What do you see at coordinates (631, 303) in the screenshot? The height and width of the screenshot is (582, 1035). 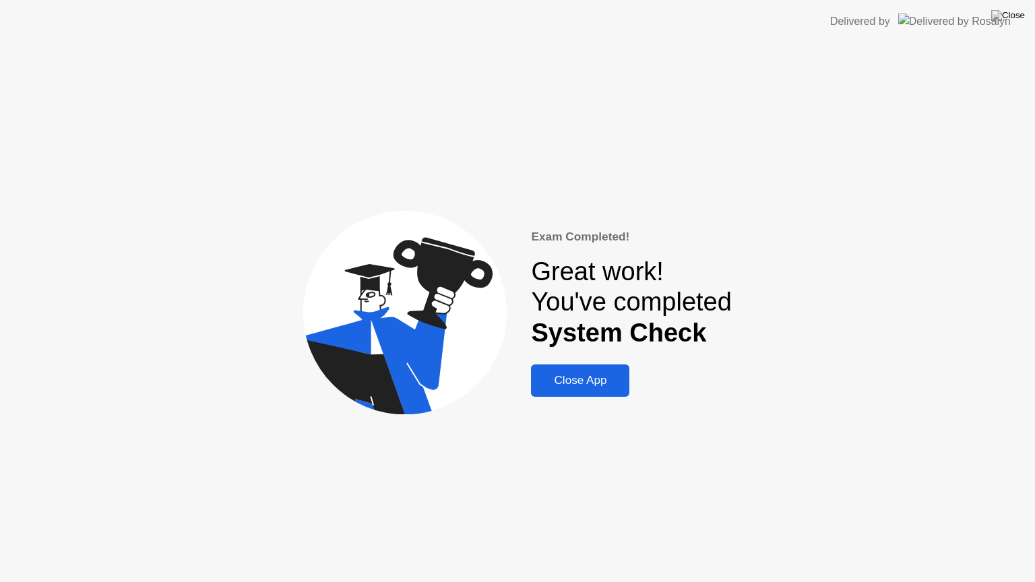 I see `div: Great work! You've completed` at bounding box center [631, 303].